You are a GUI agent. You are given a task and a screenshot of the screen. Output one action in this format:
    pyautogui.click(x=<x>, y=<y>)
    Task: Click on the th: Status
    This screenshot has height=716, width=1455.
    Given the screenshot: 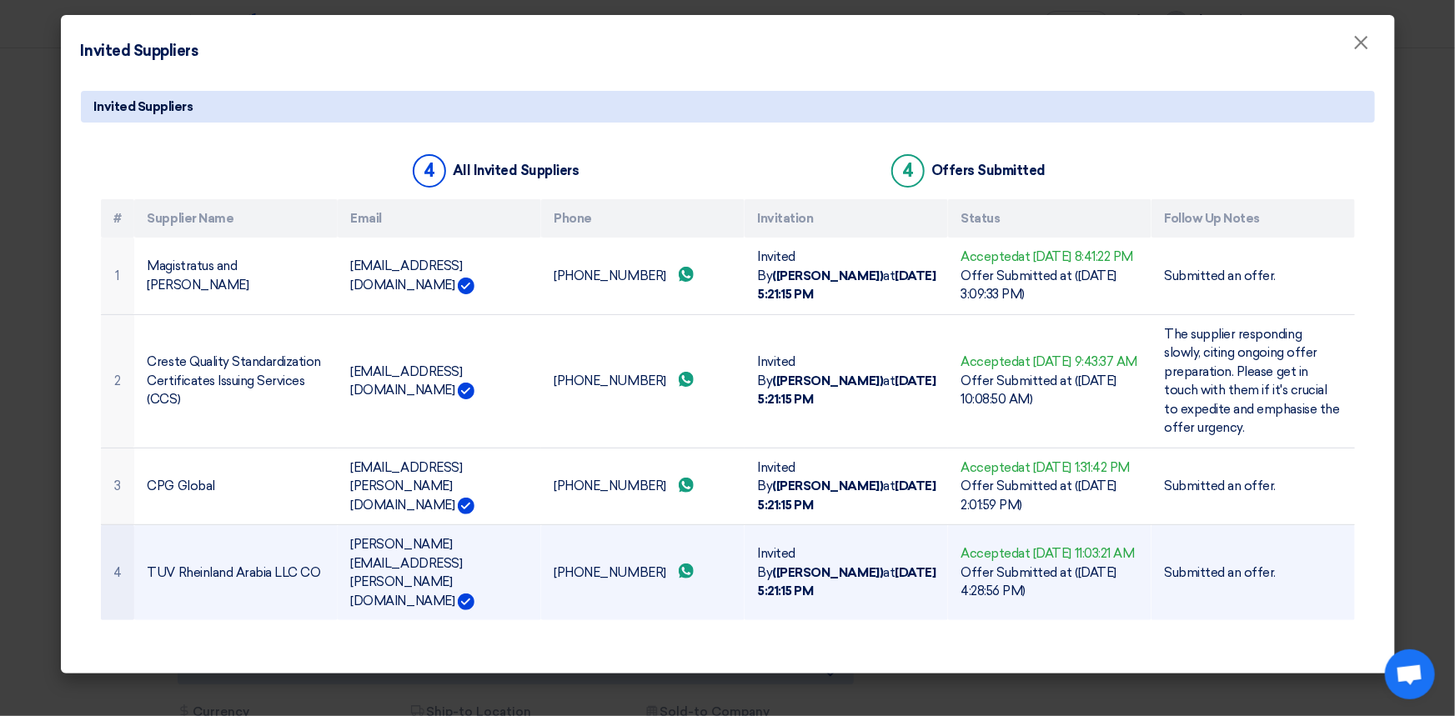 What is the action you would take?
    pyautogui.click(x=1050, y=219)
    